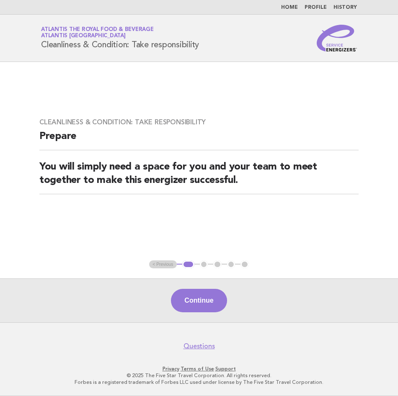  I want to click on p: Forbes is a registered trademark of Forbes LLC used under license by The Five Star Travel Corpora..., so click(199, 382).